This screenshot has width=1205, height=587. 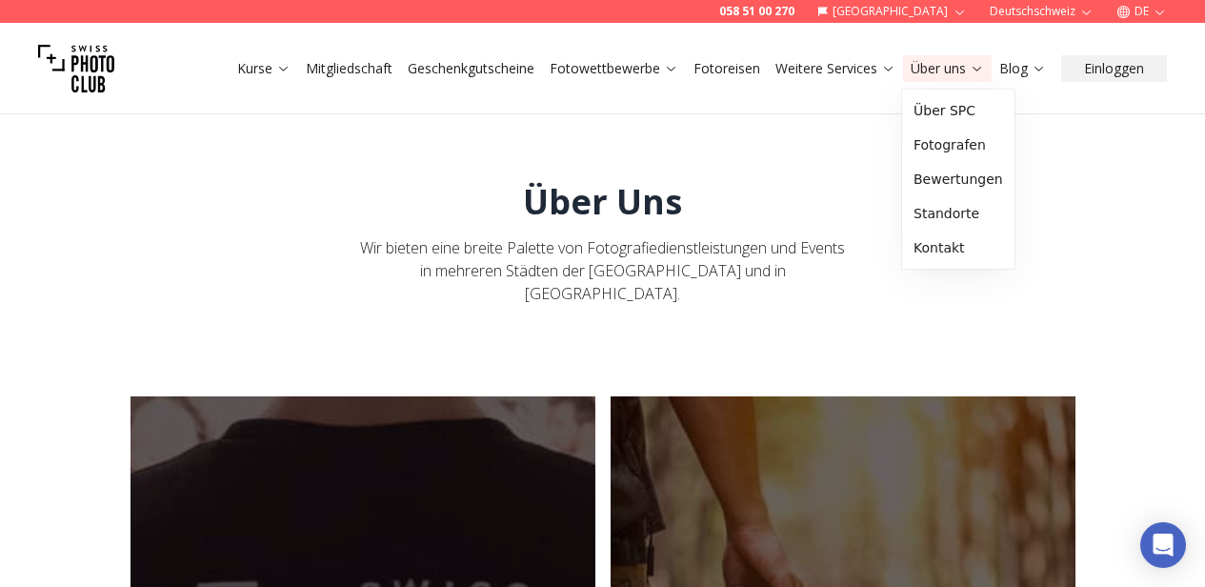 What do you see at coordinates (1163, 545) in the screenshot?
I see `div: Open Intercom Messenger` at bounding box center [1163, 545].